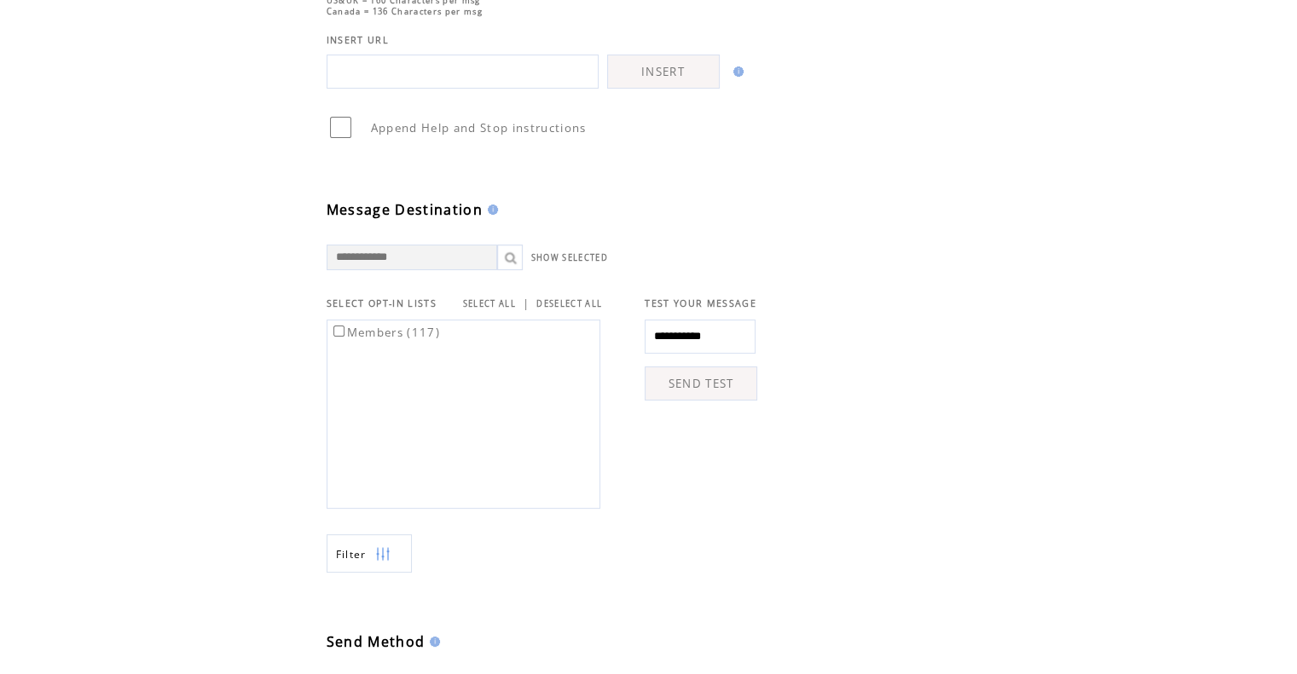 Image resolution: width=1297 pixels, height=674 pixels. I want to click on label: Members (117), so click(384, 332).